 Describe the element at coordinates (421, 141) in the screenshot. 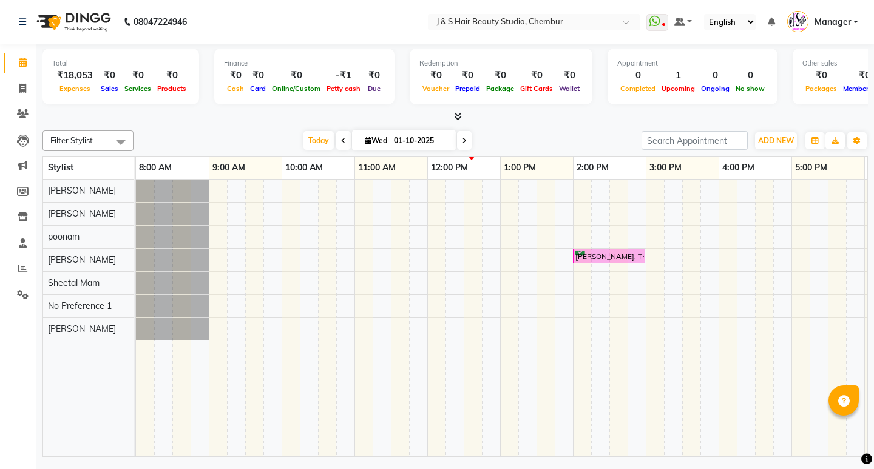

I see `input: 2025-10-01` at that location.